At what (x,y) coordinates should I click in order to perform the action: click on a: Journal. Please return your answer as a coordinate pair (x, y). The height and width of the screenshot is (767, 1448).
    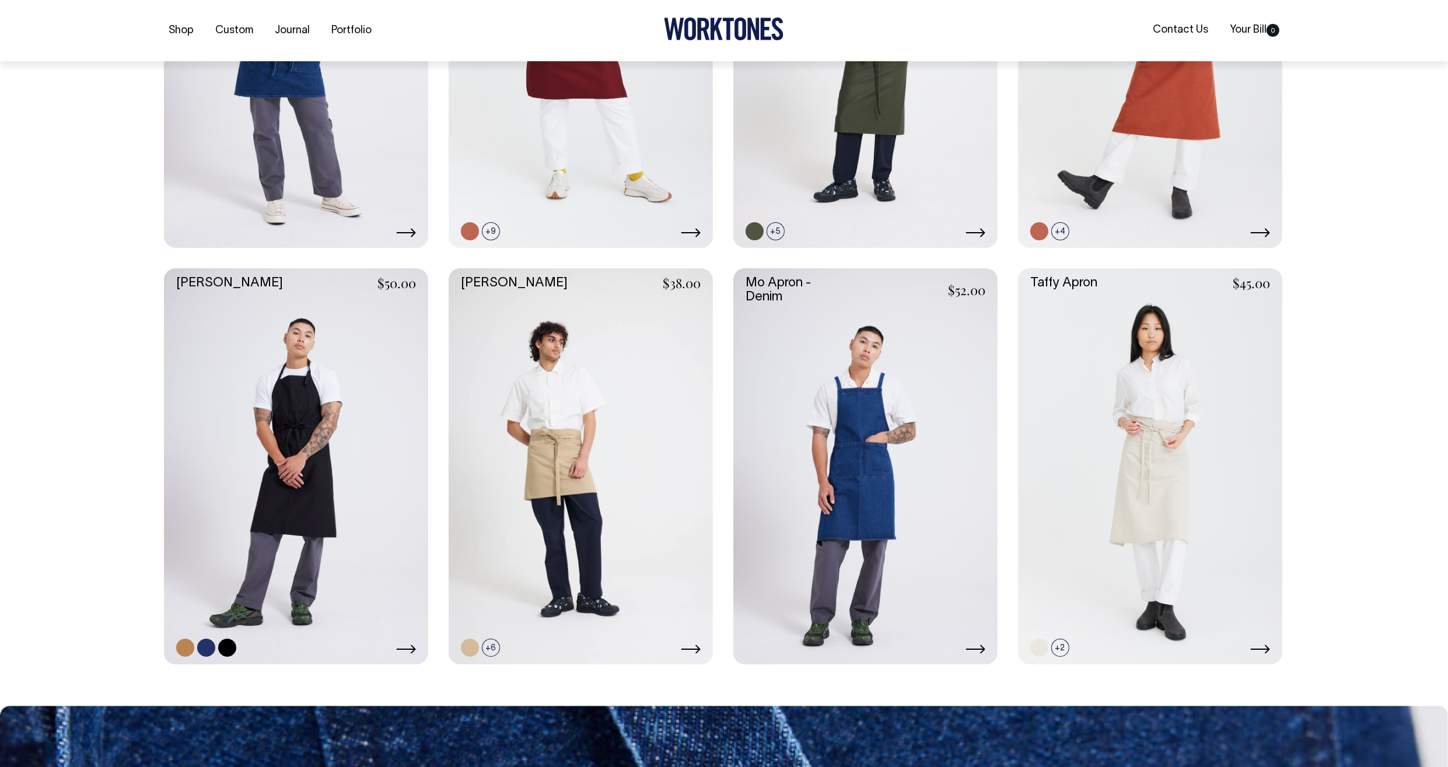
    Looking at the image, I should click on (292, 30).